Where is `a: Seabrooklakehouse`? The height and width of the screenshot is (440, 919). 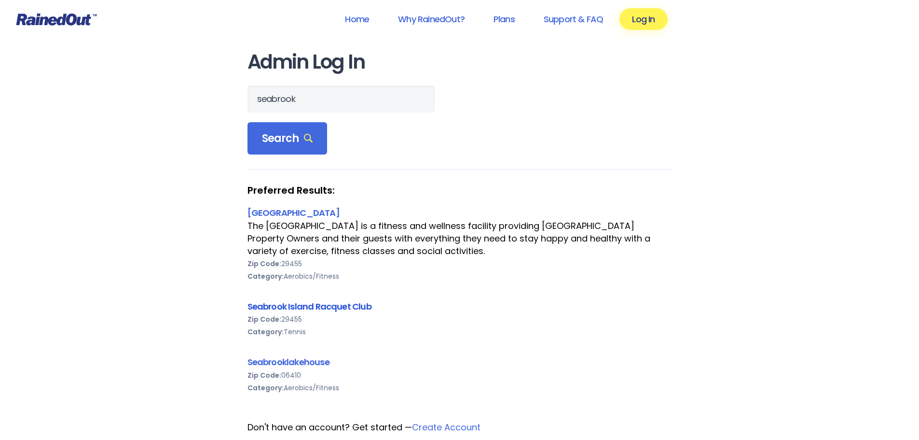 a: Seabrooklakehouse is located at coordinates (289, 361).